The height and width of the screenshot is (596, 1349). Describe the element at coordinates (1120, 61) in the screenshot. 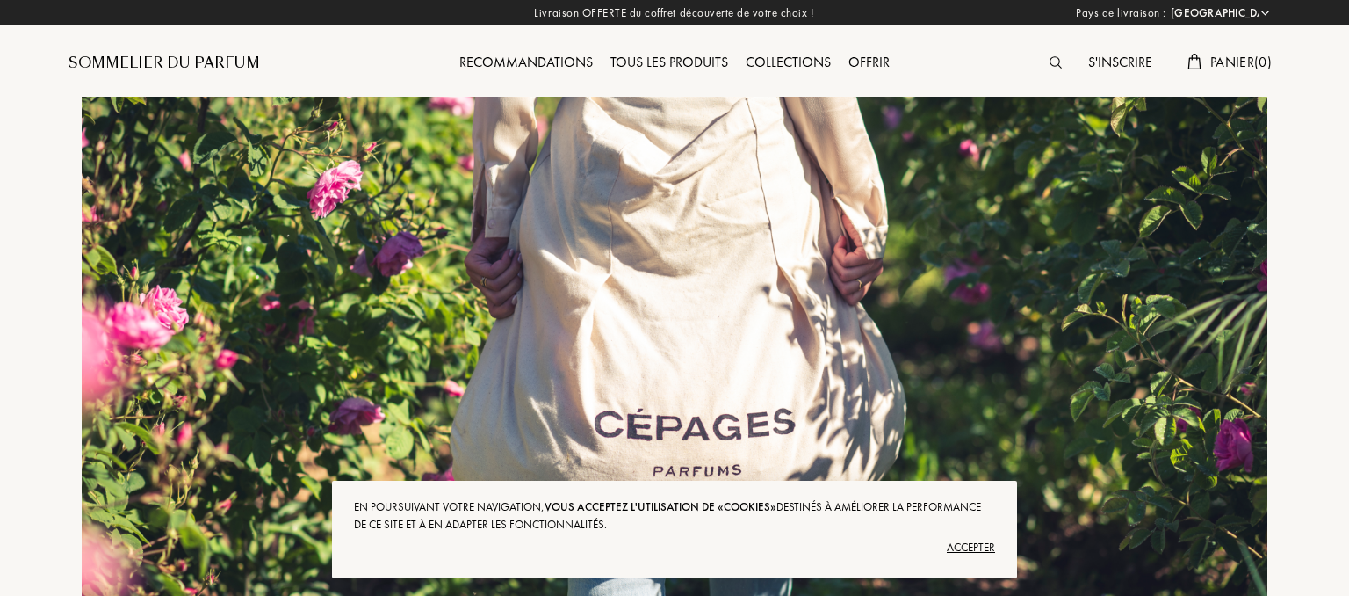

I see `a: S'inscrire` at that location.